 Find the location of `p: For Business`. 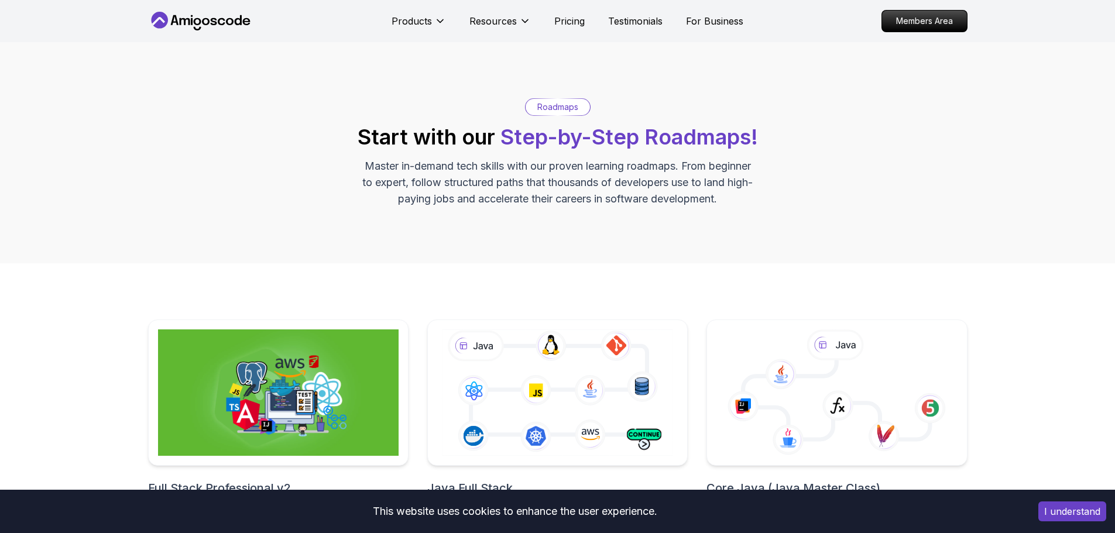

p: For Business is located at coordinates (715, 21).